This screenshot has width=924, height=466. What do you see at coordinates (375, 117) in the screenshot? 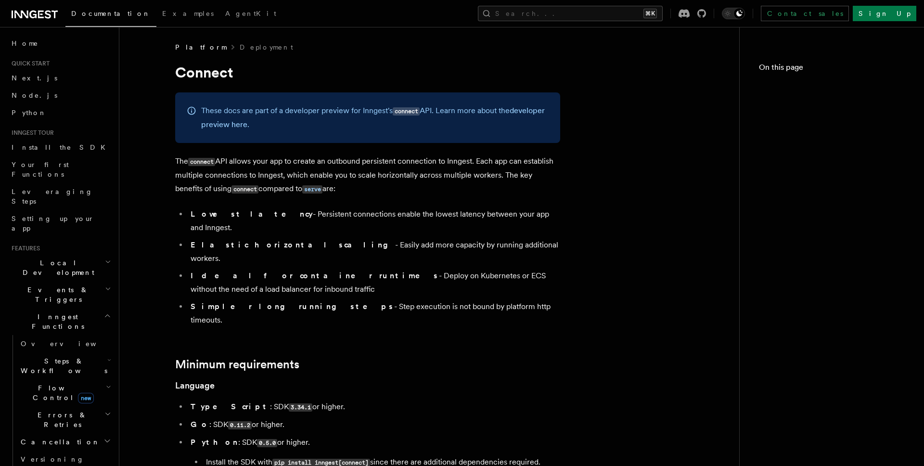
I see `p: These docs are part of a developer preview for Inngest's API. Learn more about the .` at bounding box center [375, 117].